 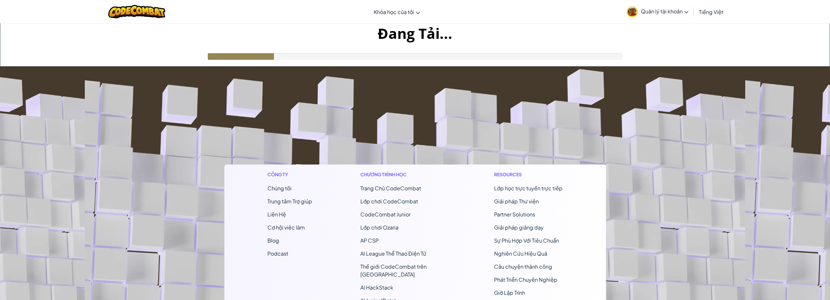 I want to click on a: Sự Phù Hợp Với Tiêu Chuẩn, so click(x=527, y=240).